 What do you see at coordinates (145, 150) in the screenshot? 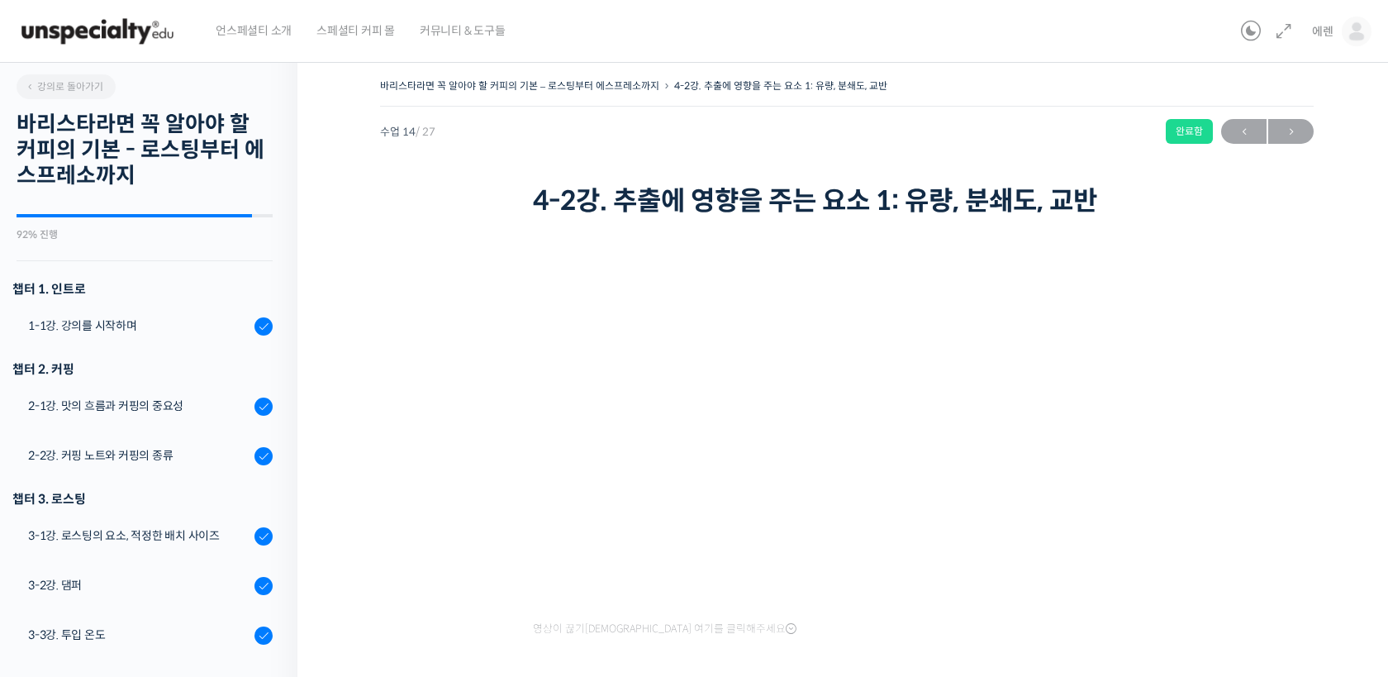
I see `h2: 바리스타라면 꼭 알아야 할 커피의 기본 - 로스팅부터 에스프레소까지` at bounding box center [145, 150].